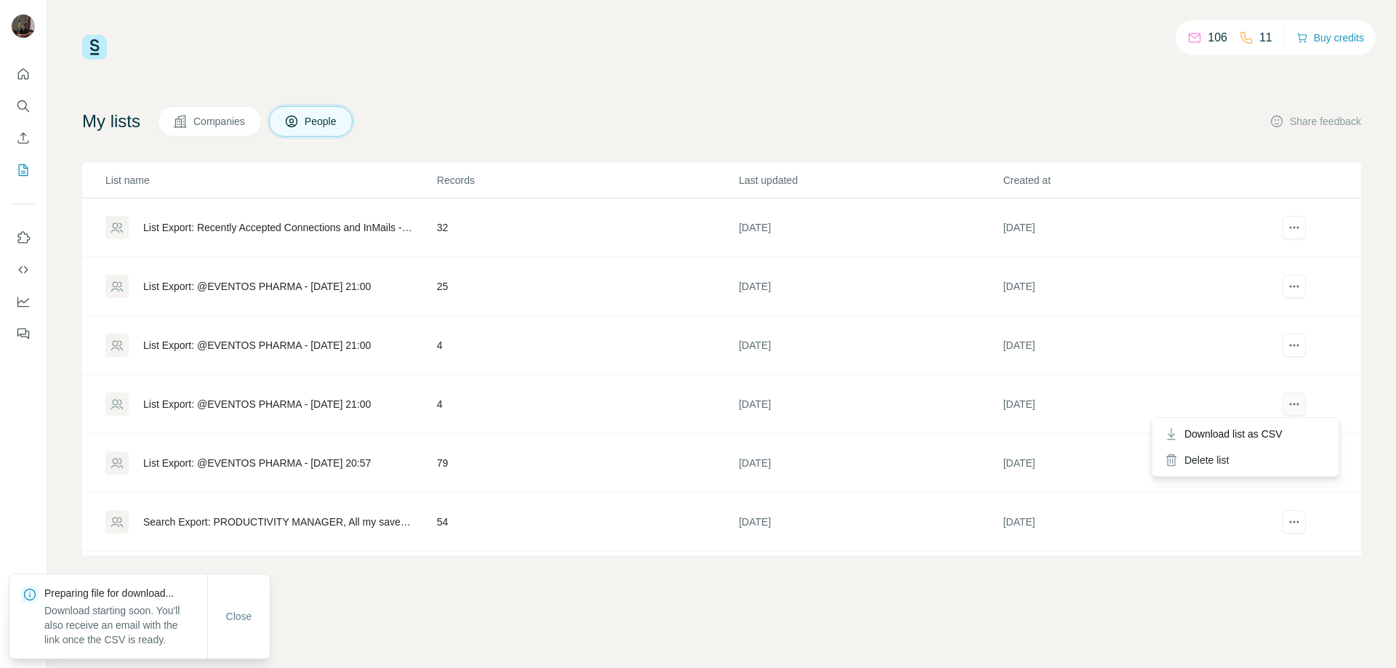 The image size is (1396, 668). I want to click on span: Companies, so click(220, 121).